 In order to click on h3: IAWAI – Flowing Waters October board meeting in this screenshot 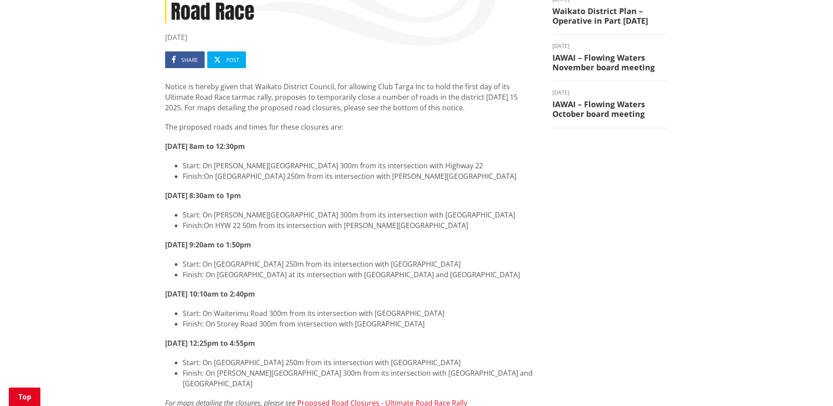, I will do `click(610, 109)`.